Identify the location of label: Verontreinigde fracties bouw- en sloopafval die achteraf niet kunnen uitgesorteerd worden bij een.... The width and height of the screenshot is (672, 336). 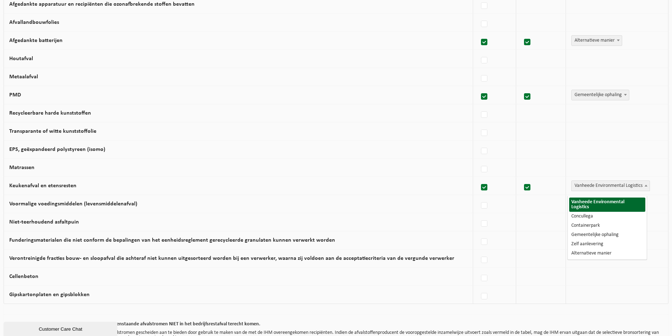
(232, 258).